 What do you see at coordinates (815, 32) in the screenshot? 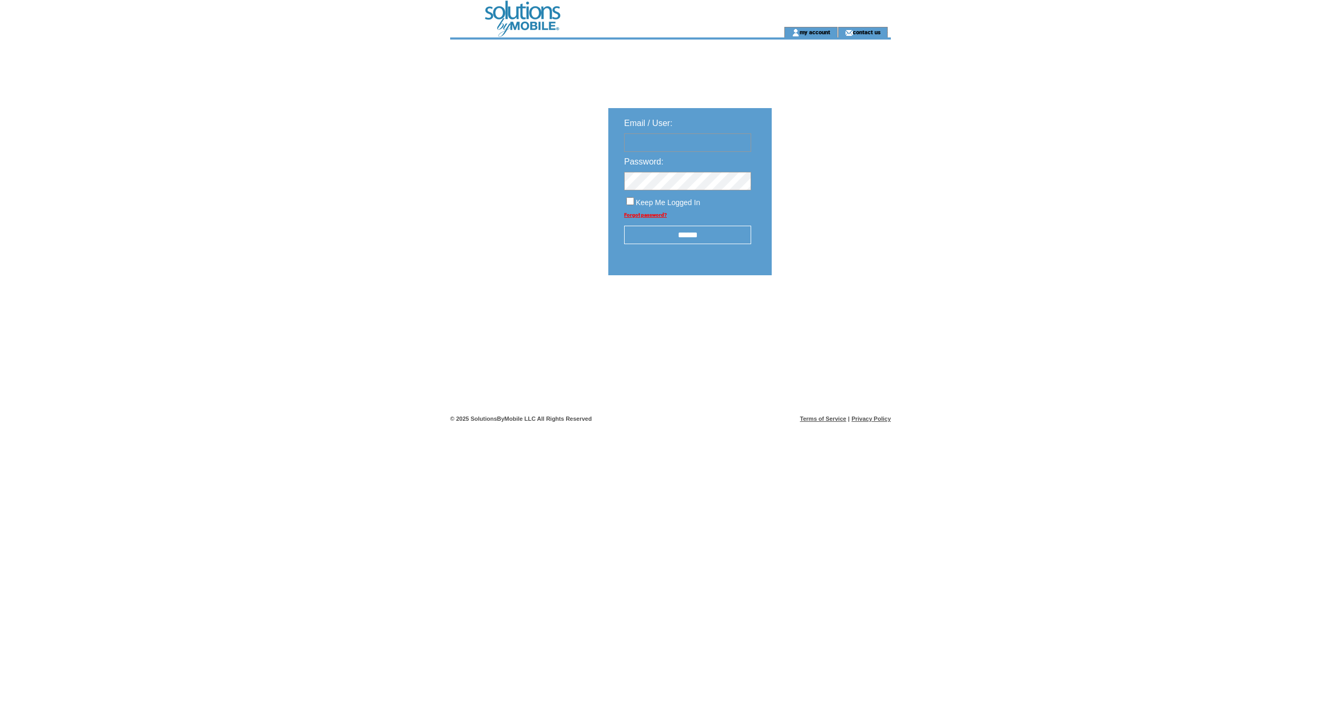
I see `a: my account` at bounding box center [815, 32].